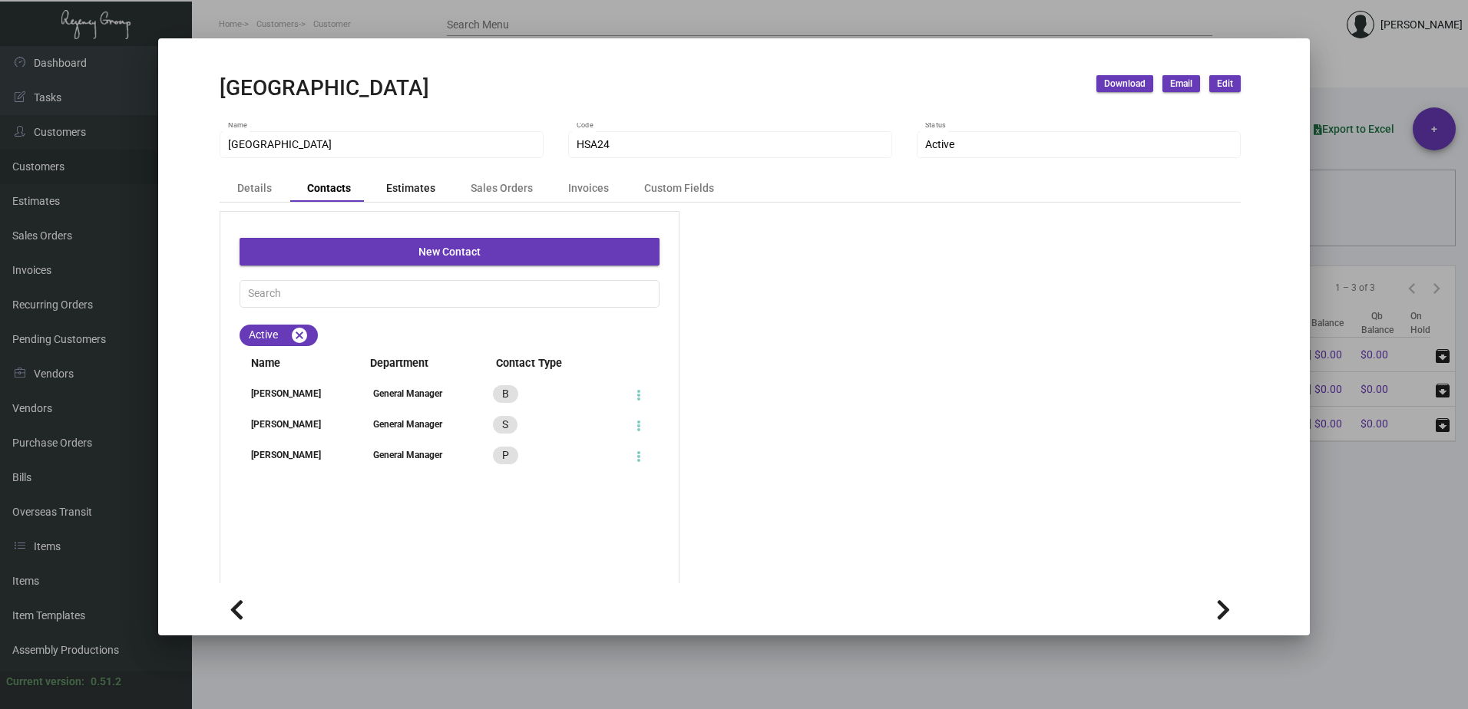  What do you see at coordinates (1224, 84) in the screenshot?
I see `span: Edit` at bounding box center [1224, 84].